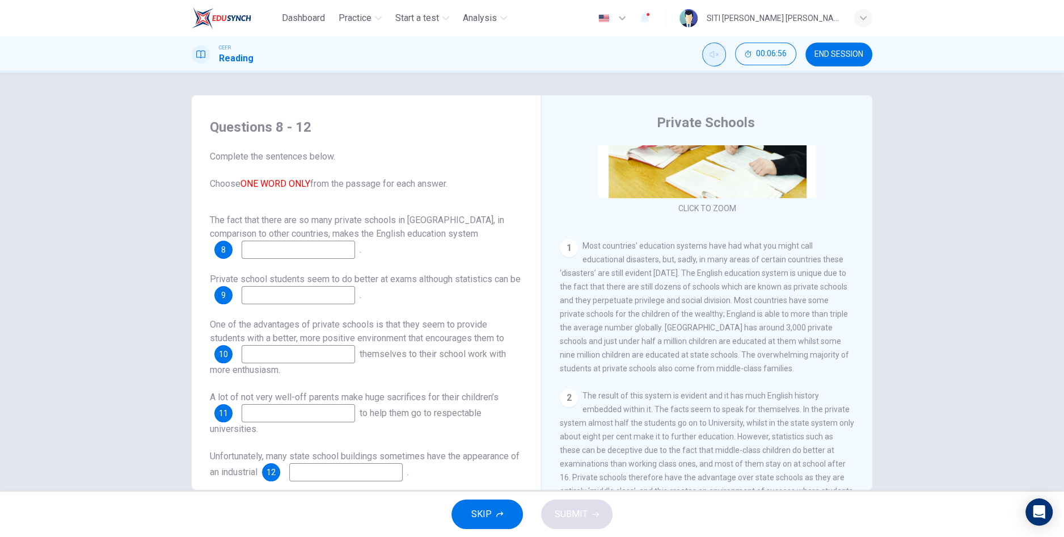 Image resolution: width=1064 pixels, height=537 pixels. What do you see at coordinates (707, 450) in the screenshot?
I see `span: The result of this system is evident and it has much English history embedded within it. The fact...` at bounding box center [707, 450].